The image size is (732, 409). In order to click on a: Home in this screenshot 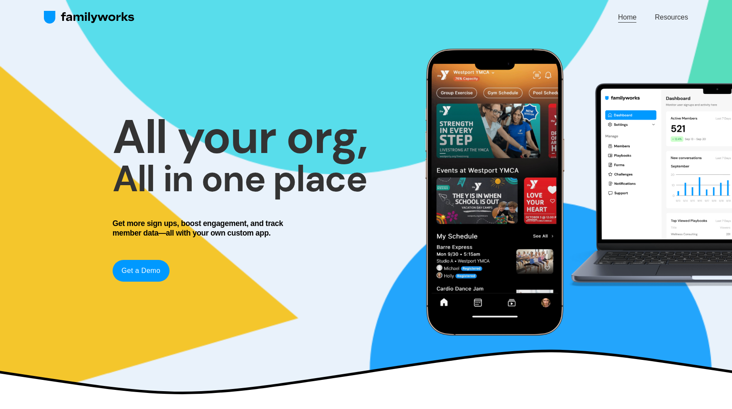, I will do `click(627, 17)`.